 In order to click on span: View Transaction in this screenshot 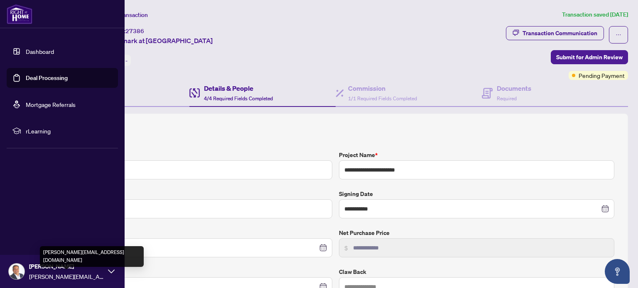, I will do `click(125, 15)`.